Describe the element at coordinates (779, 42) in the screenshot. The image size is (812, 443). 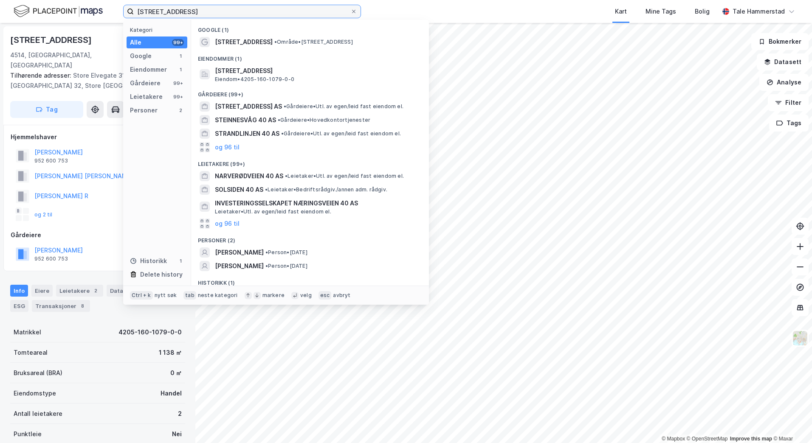
I see `button: Bokmerker` at that location.